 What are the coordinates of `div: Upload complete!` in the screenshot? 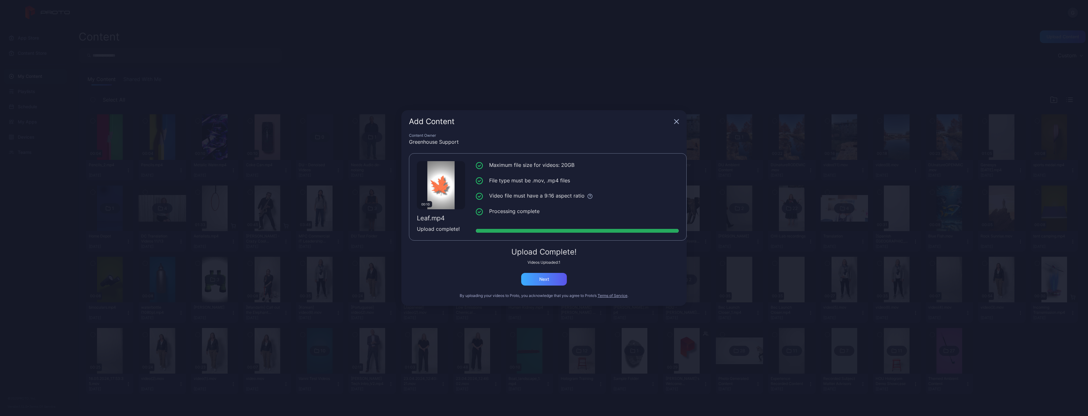 It's located at (441, 229).